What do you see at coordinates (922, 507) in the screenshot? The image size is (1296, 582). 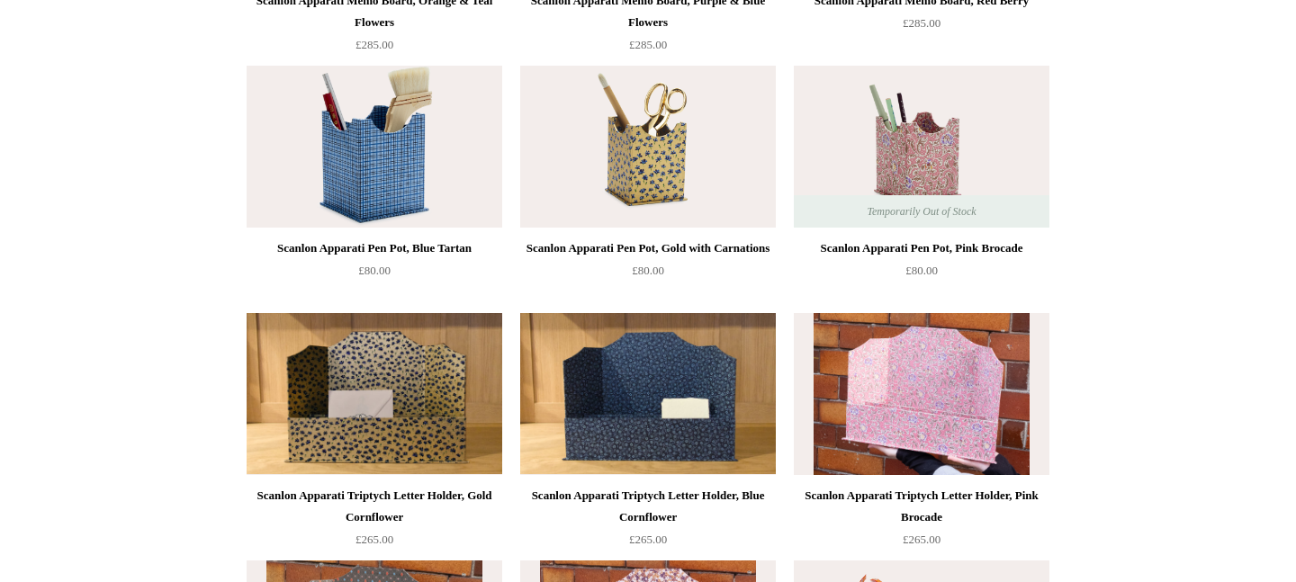 I see `div: Scanlon Apparati Triptych Letter Holder, Pink Brocade` at bounding box center [922, 507].